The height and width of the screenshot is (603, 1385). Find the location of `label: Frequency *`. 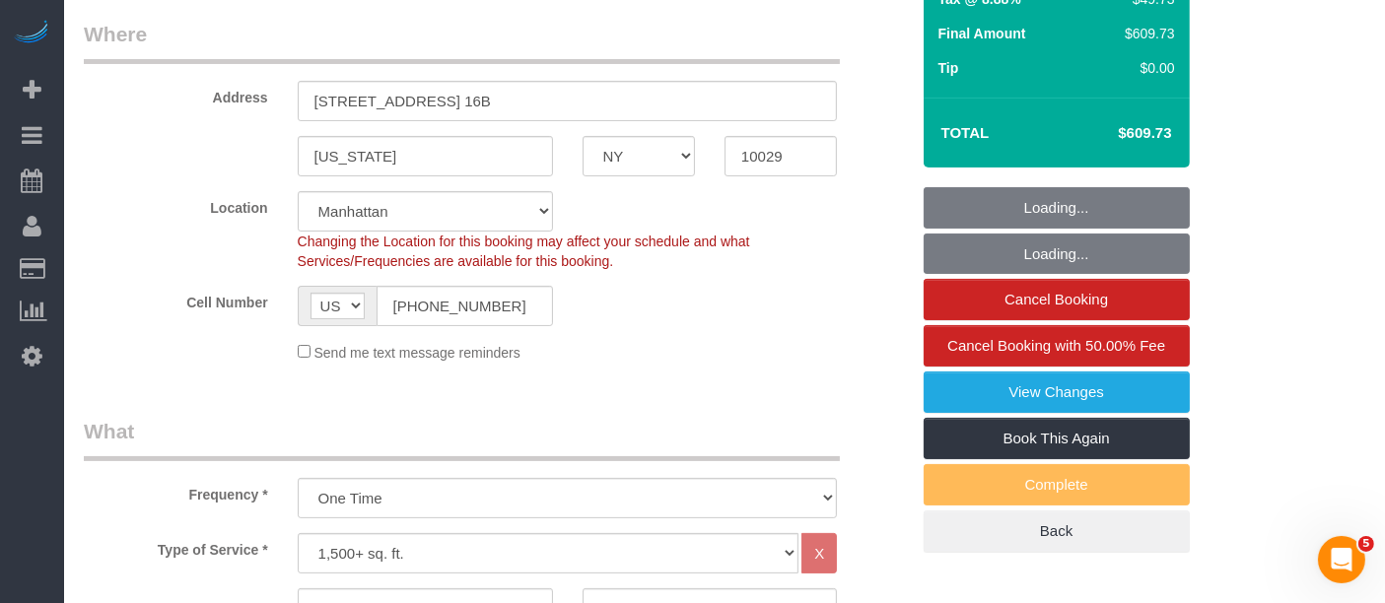

label: Frequency * is located at coordinates (175, 491).